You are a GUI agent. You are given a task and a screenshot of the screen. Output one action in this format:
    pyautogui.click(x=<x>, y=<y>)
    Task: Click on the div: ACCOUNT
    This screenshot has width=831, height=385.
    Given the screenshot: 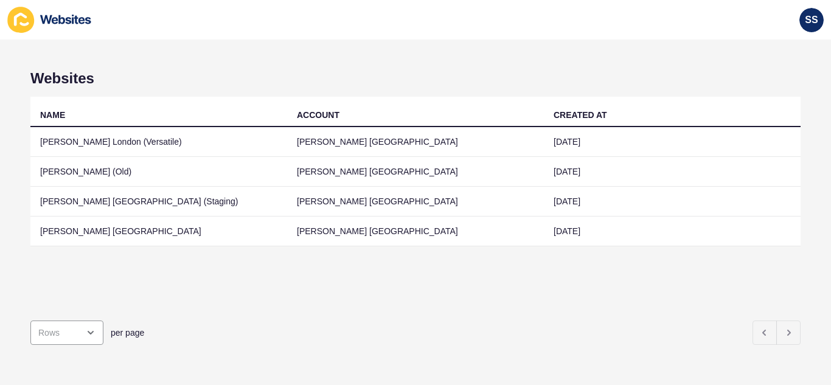 What is the action you would take?
    pyautogui.click(x=318, y=115)
    